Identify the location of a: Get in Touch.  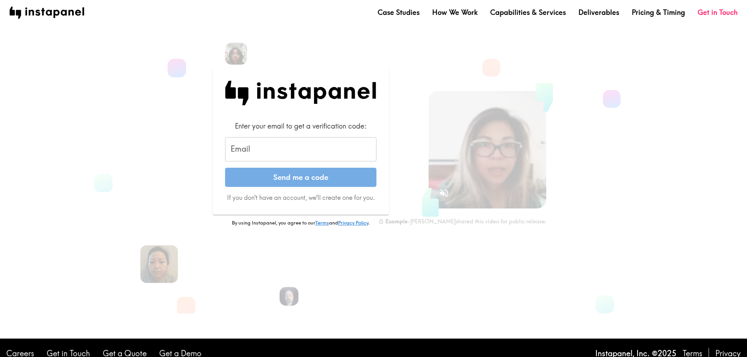
(718, 12).